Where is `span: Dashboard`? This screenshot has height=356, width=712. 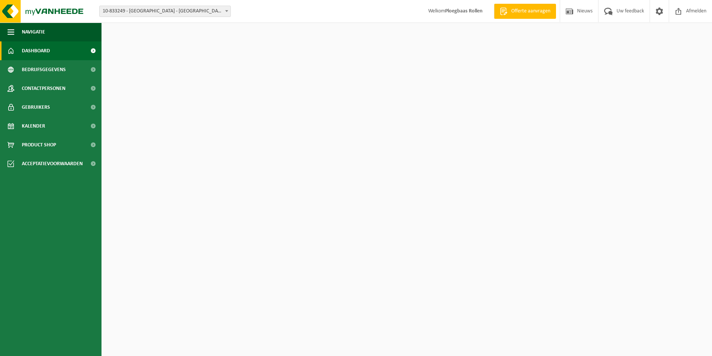 span: Dashboard is located at coordinates (36, 51).